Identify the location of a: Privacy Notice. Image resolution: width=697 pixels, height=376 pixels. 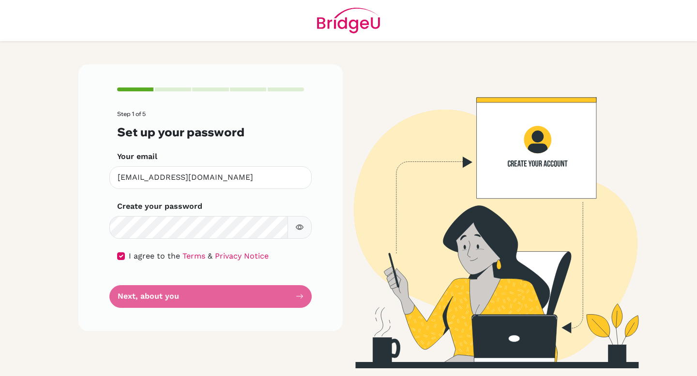
(241, 256).